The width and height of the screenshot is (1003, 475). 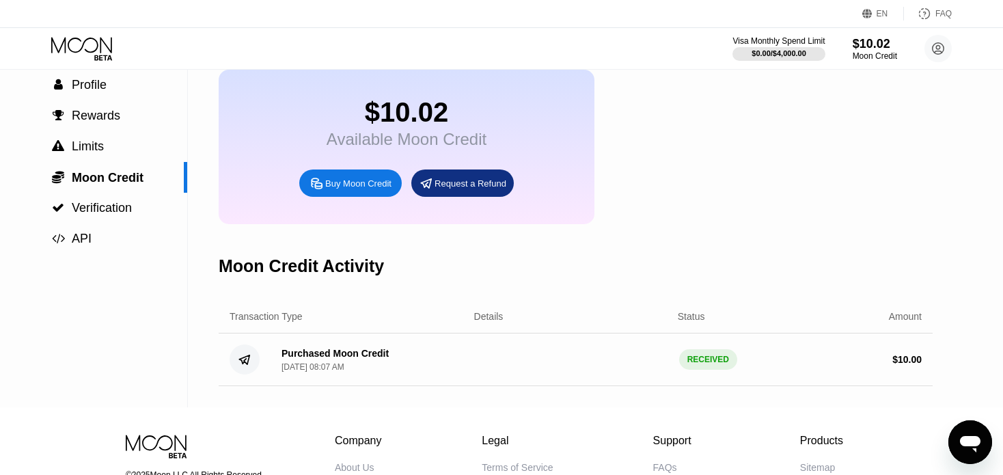 What do you see at coordinates (517, 467) in the screenshot?
I see `div: Terms of Service` at bounding box center [517, 467].